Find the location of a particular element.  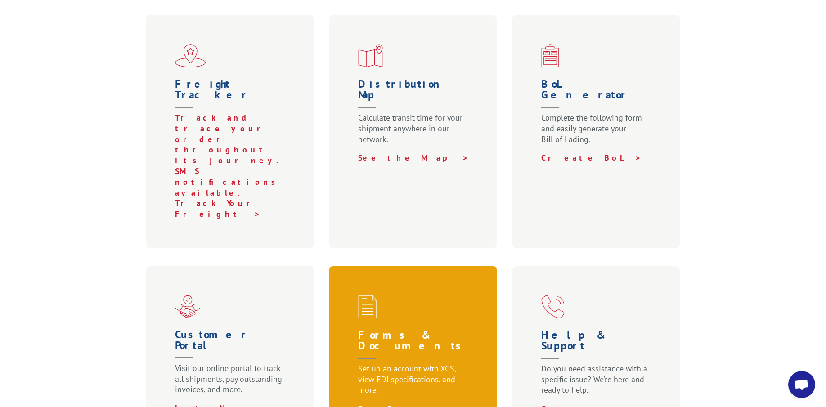

p: Set up an account with XGS, view EDI specifications, and more. is located at coordinates (415, 383).